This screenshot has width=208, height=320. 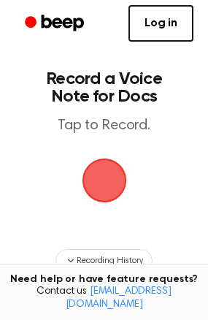 I want to click on span: Contact us, so click(x=104, y=298).